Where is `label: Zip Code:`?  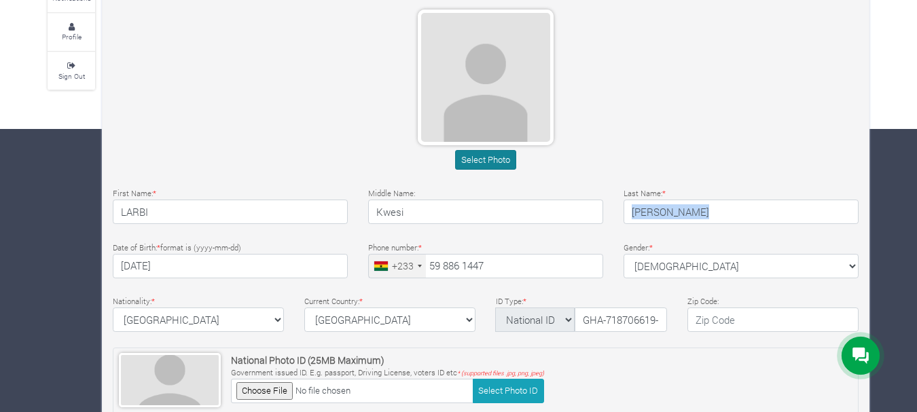 label: Zip Code: is located at coordinates (703, 302).